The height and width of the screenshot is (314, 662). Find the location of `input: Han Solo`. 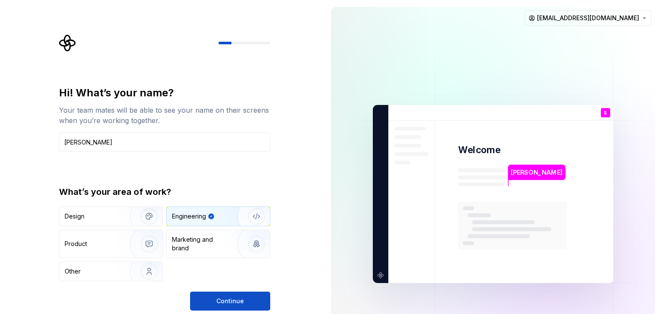

input: Han Solo is located at coordinates (165, 142).